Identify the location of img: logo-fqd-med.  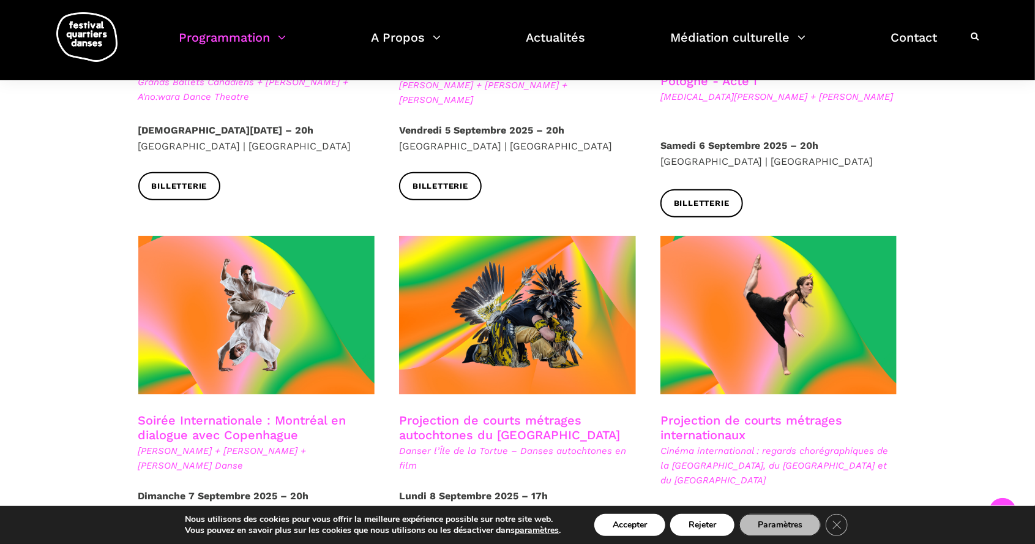
(87, 37).